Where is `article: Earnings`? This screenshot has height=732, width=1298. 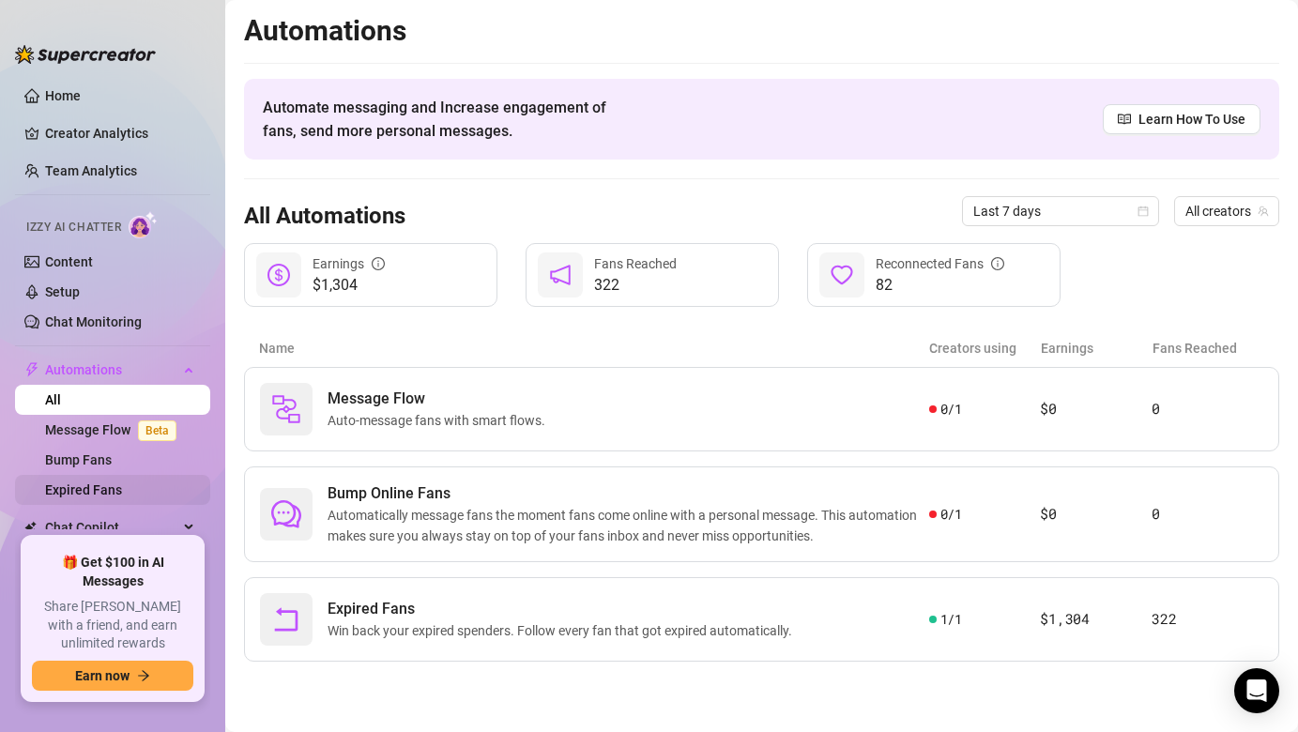
article: Earnings is located at coordinates (1096, 348).